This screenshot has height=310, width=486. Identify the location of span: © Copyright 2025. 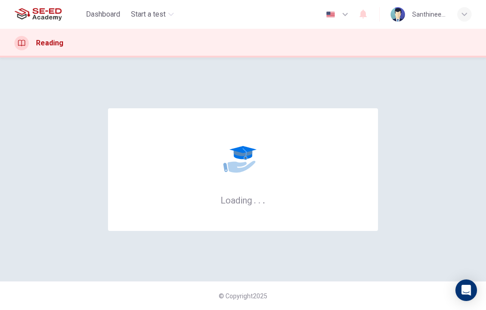
(243, 296).